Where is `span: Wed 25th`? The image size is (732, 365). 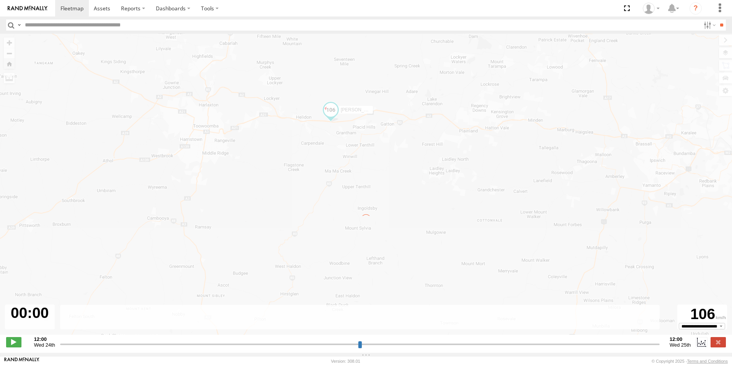 span: Wed 25th is located at coordinates (680, 345).